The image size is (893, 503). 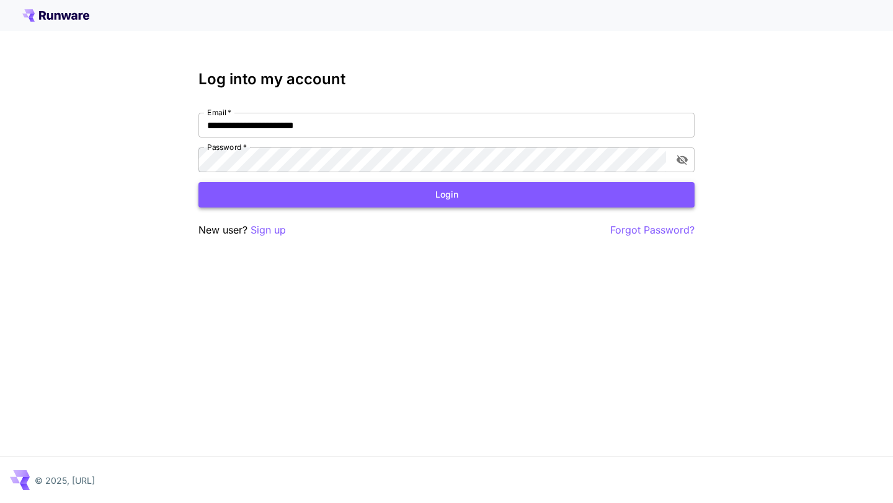 What do you see at coordinates (242, 230) in the screenshot?
I see `p: New user?` at bounding box center [242, 230].